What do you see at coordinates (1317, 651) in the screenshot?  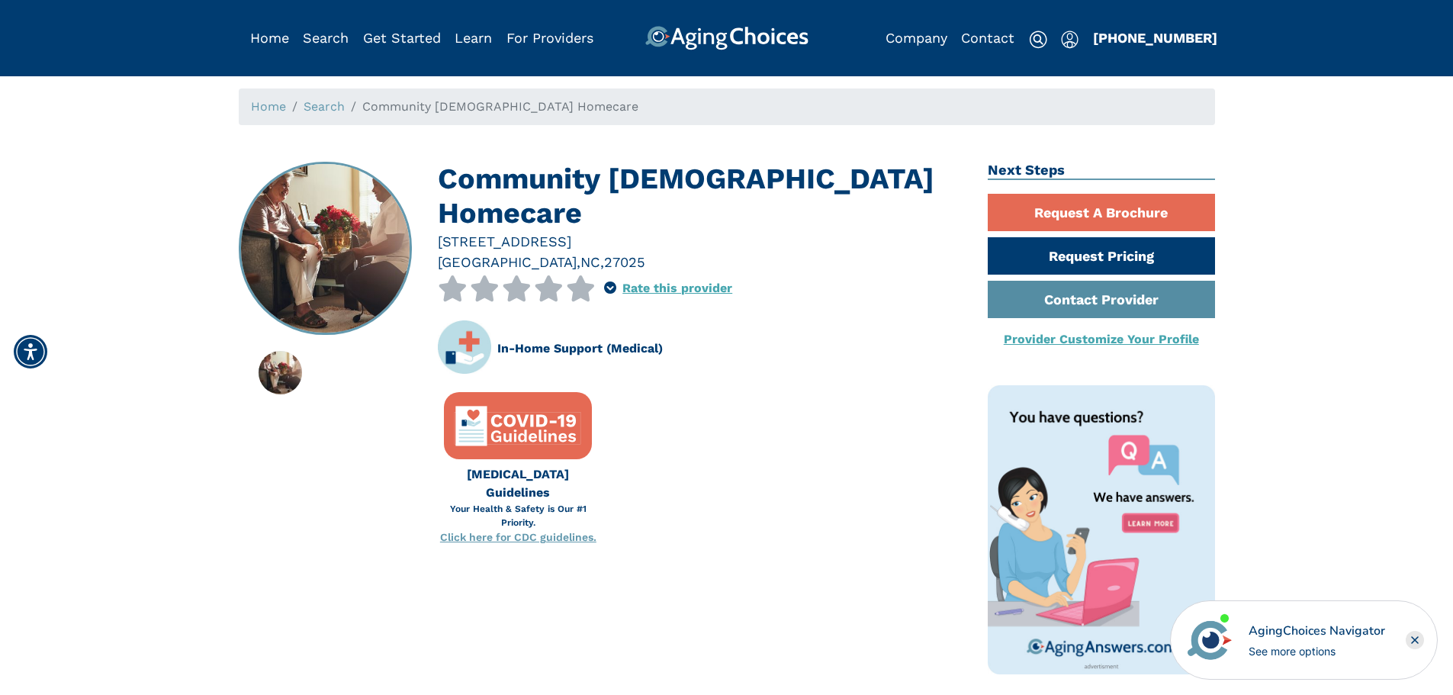 I see `div: See more options` at bounding box center [1317, 651].